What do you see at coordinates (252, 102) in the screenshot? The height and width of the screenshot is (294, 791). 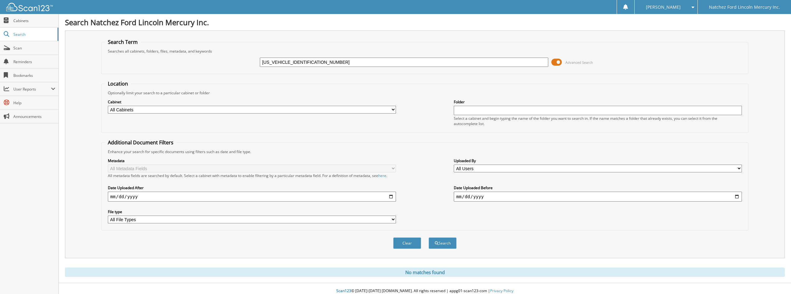 I see `label: Cabinet` at bounding box center [252, 102].